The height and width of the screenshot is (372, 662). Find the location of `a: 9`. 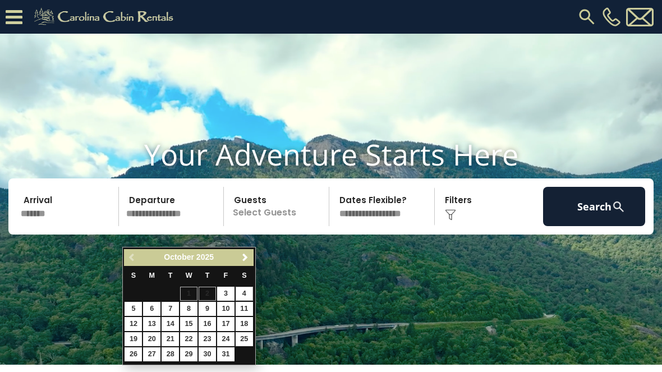

a: 9 is located at coordinates (207, 309).